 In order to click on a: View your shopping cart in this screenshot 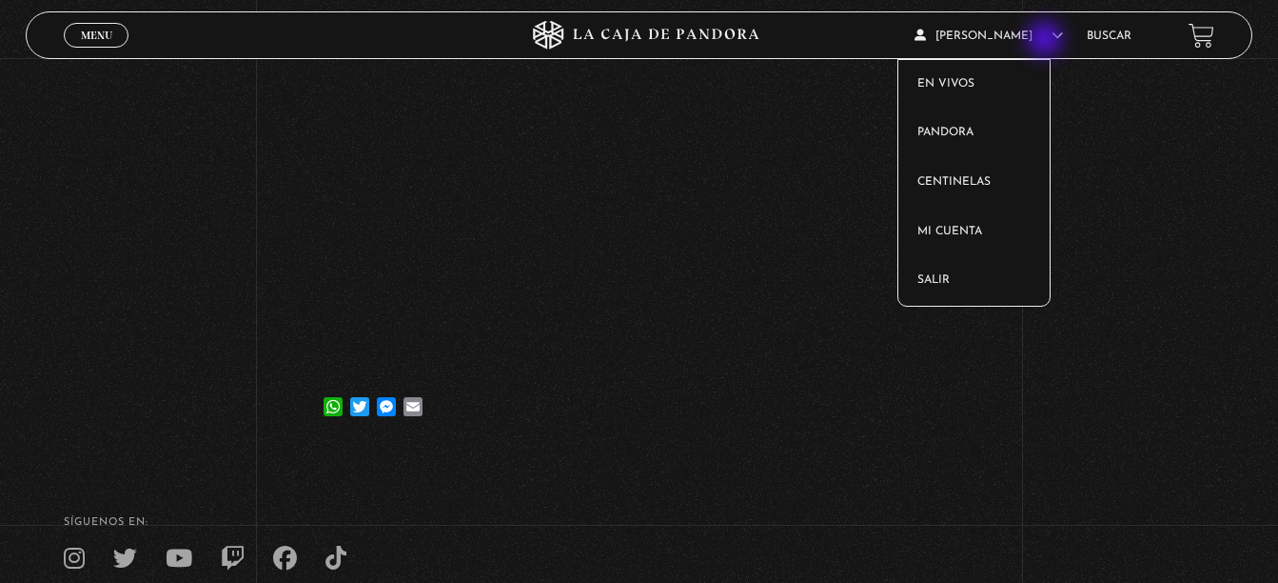, I will do `click(1201, 35)`.